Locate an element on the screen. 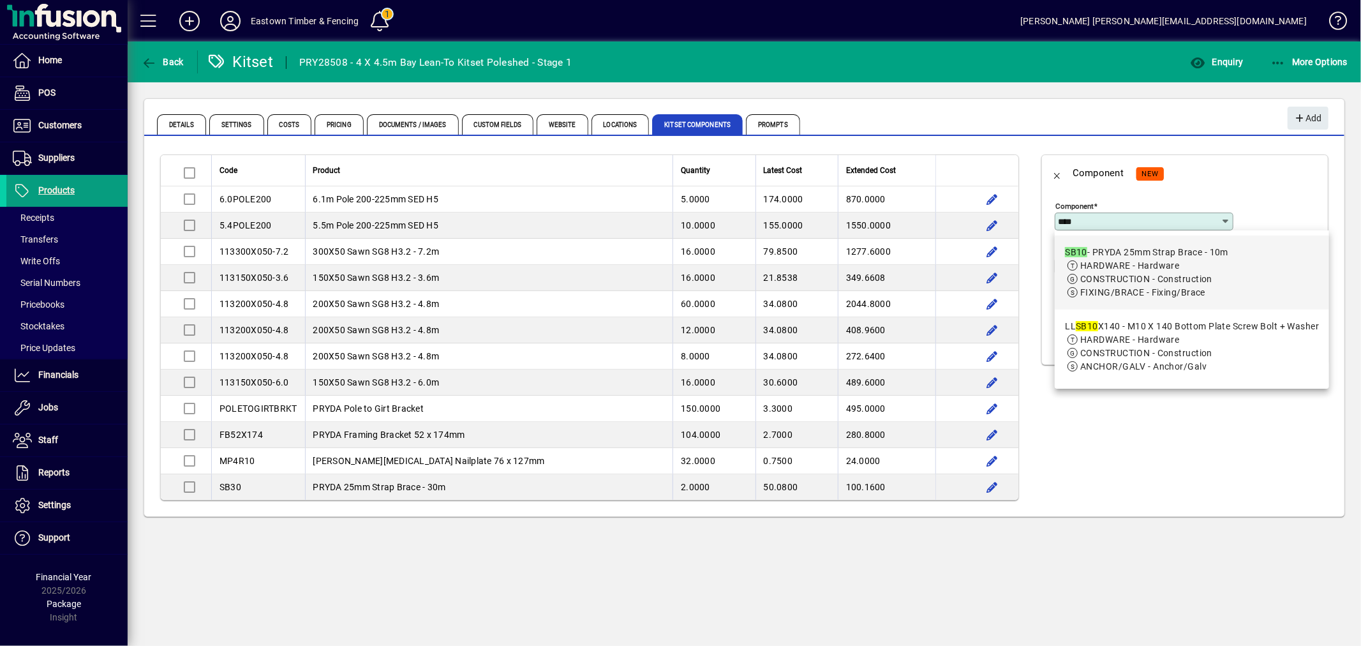 This screenshot has height=646, width=1361. span: NEW is located at coordinates (1149, 174).